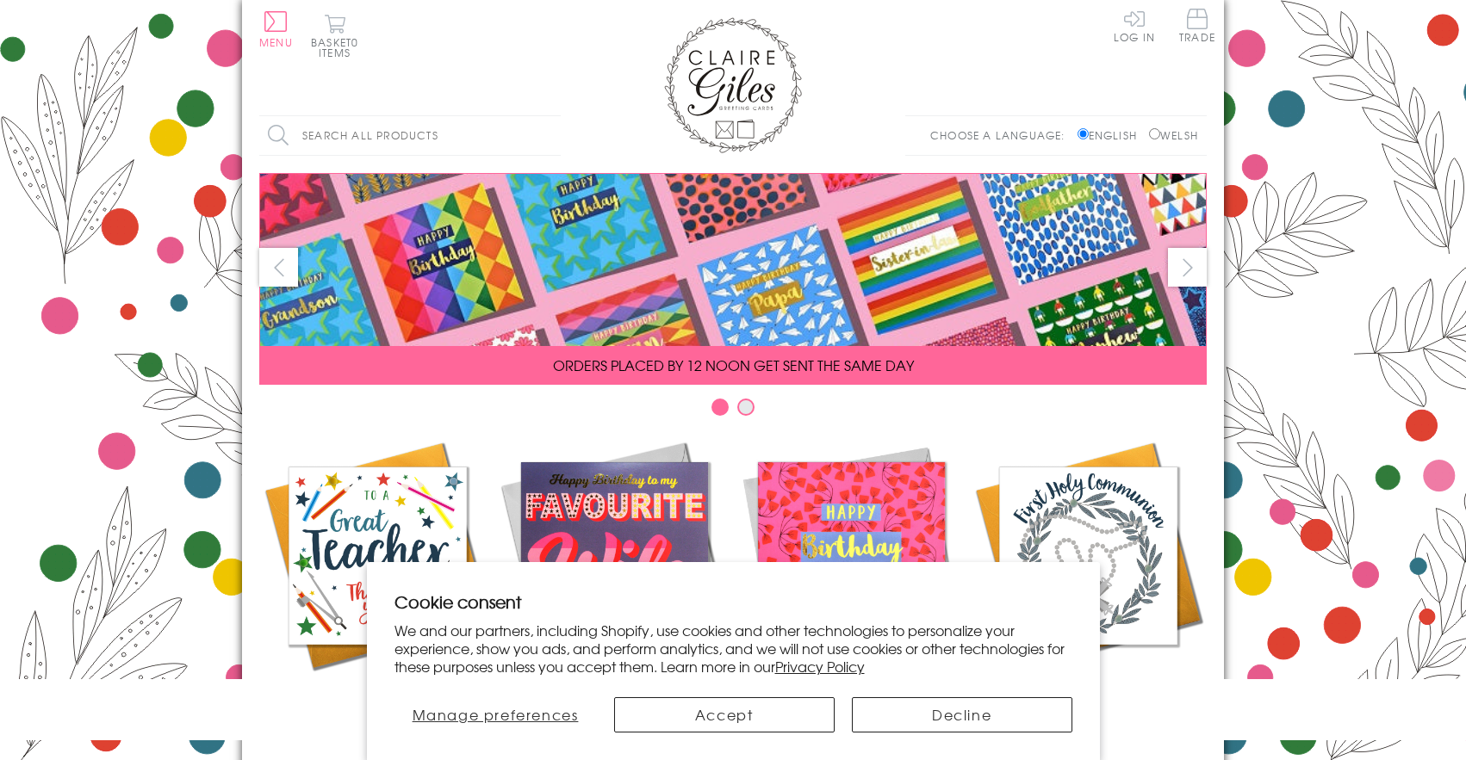 This screenshot has width=1466, height=760. What do you see at coordinates (338, 47) in the screenshot?
I see `span: 0 items` at bounding box center [338, 47].